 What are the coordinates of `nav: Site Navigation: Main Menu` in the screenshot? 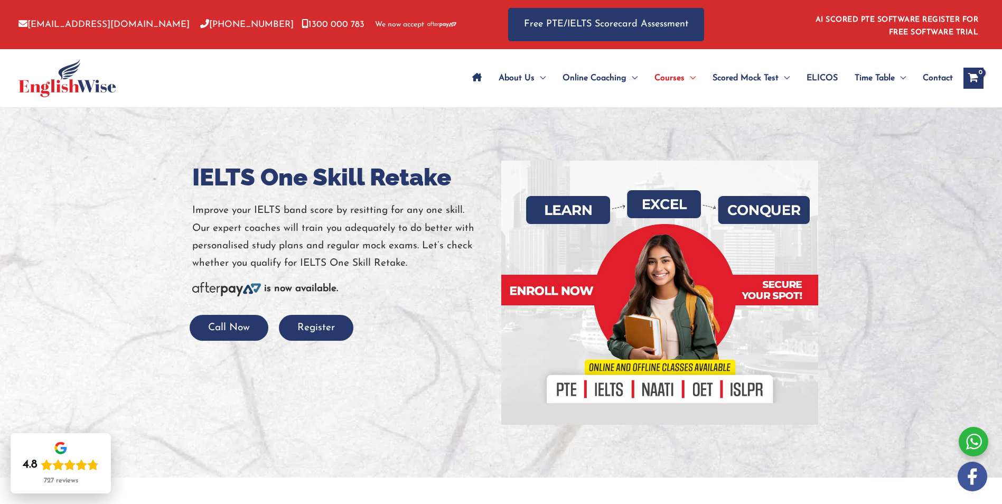 It's located at (709, 78).